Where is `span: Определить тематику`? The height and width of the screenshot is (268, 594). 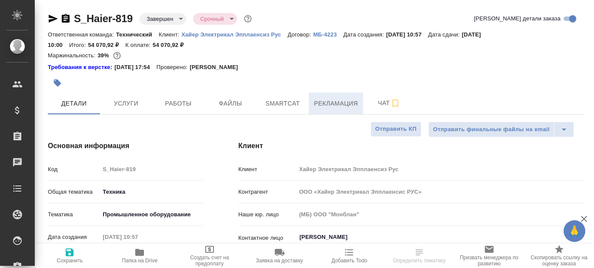
span: Определить тематику is located at coordinates (418, 261).